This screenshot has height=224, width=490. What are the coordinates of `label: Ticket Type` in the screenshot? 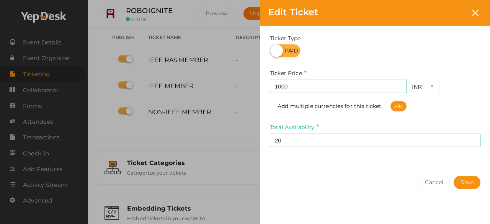 It's located at (285, 38).